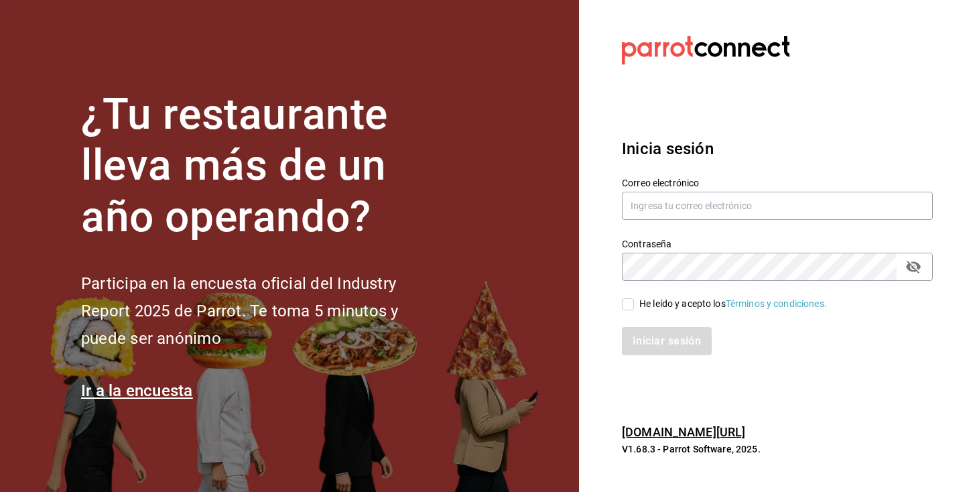 The width and height of the screenshot is (965, 492). What do you see at coordinates (137, 391) in the screenshot?
I see `a: Ir a la encuesta` at bounding box center [137, 391].